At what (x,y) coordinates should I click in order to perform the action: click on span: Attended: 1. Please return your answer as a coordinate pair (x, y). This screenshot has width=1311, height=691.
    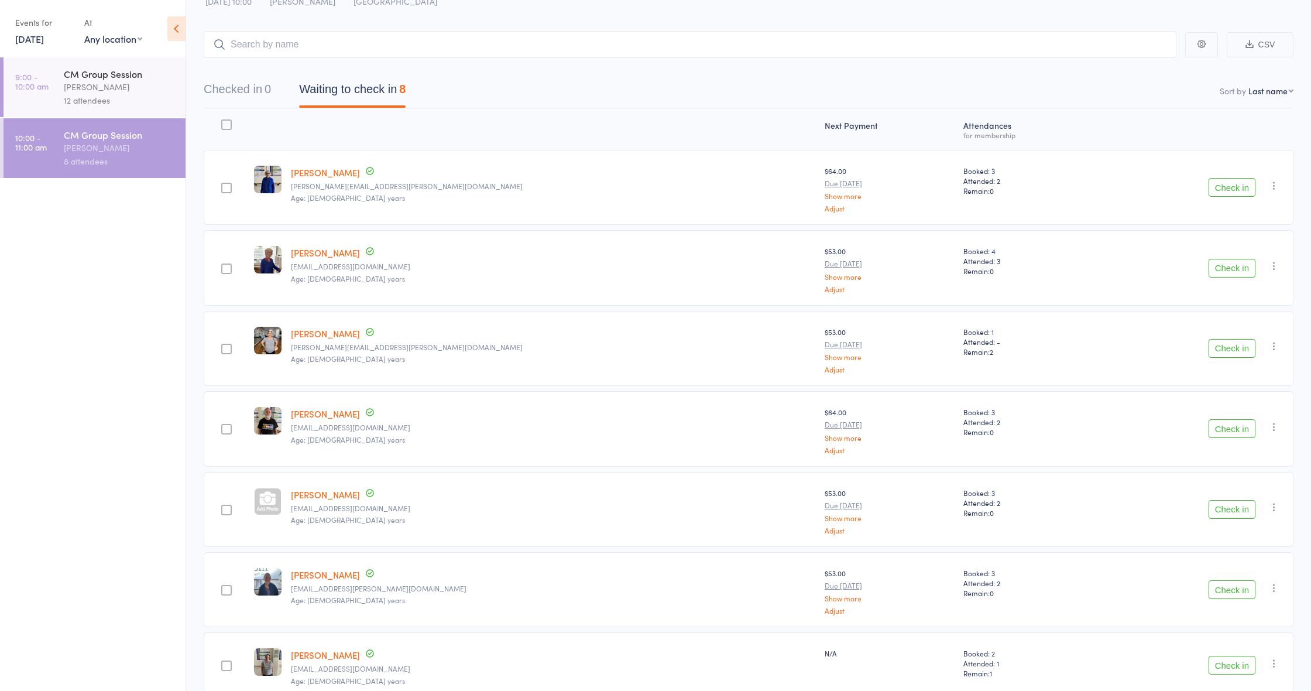
    Looking at the image, I should click on (1026, 662).